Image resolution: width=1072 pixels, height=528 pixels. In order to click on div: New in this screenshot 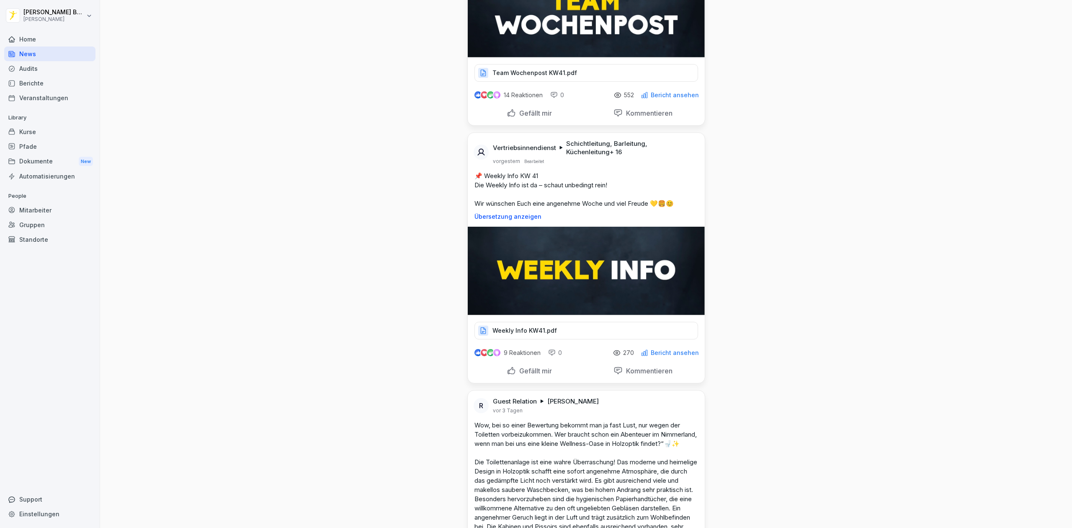, I will do `click(86, 161)`.